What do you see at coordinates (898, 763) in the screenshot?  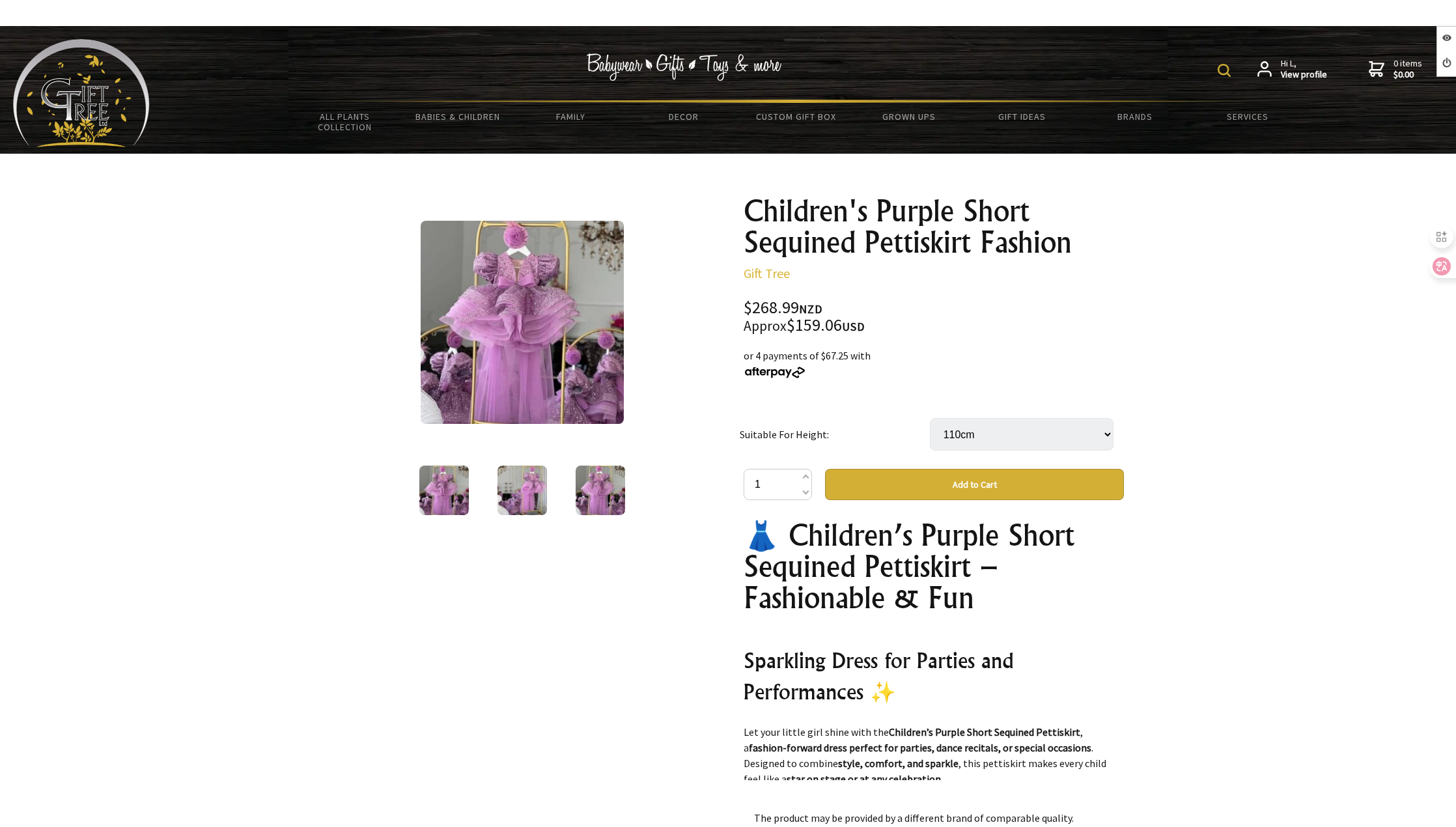 I see `strong: style, comfort, and sparkle` at bounding box center [898, 763].